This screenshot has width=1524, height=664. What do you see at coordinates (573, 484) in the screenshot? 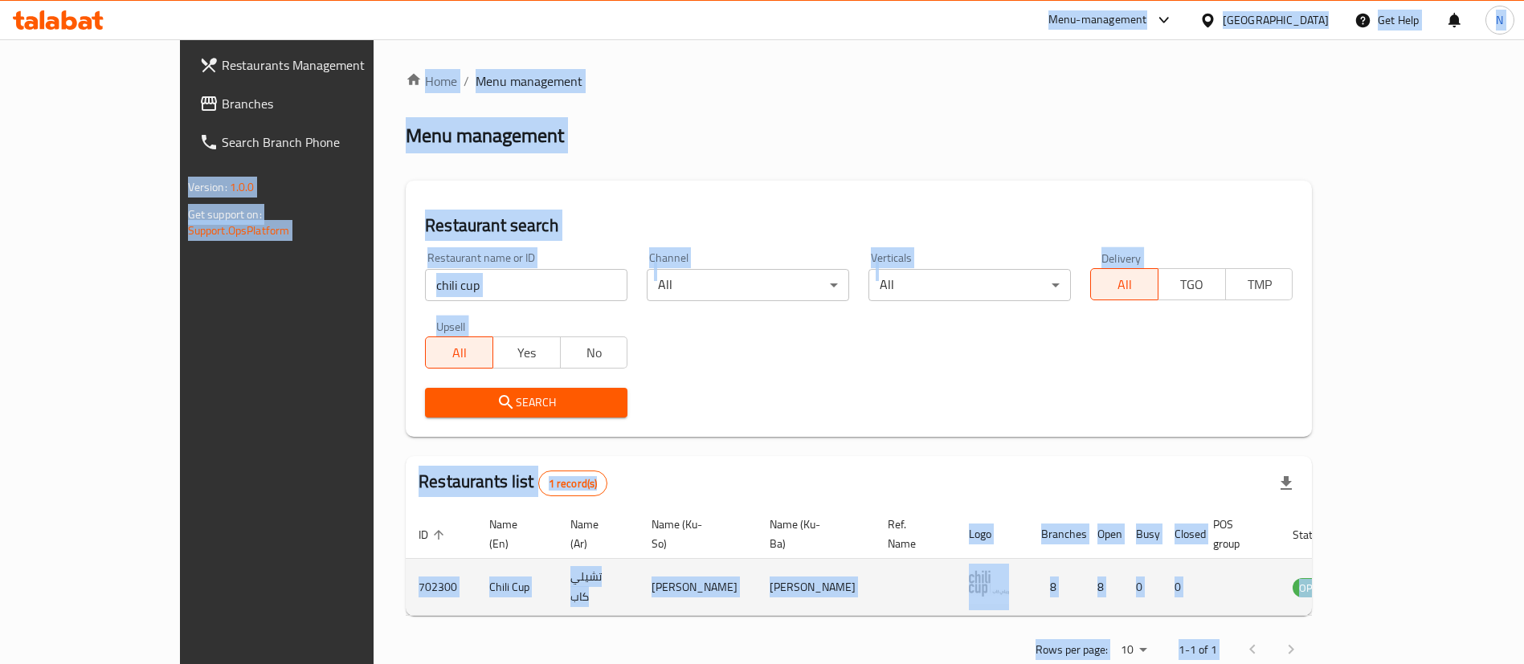
I see `div: Total records count` at bounding box center [573, 484].